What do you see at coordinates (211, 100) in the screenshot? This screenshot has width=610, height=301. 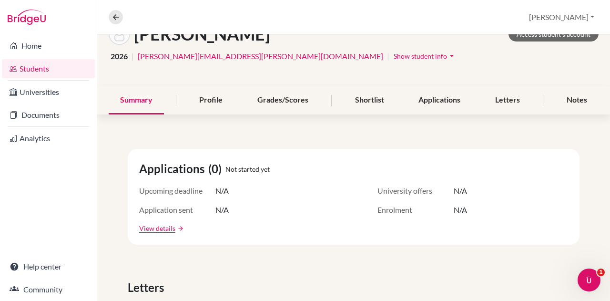 I see `div: Profile` at bounding box center [211, 100].